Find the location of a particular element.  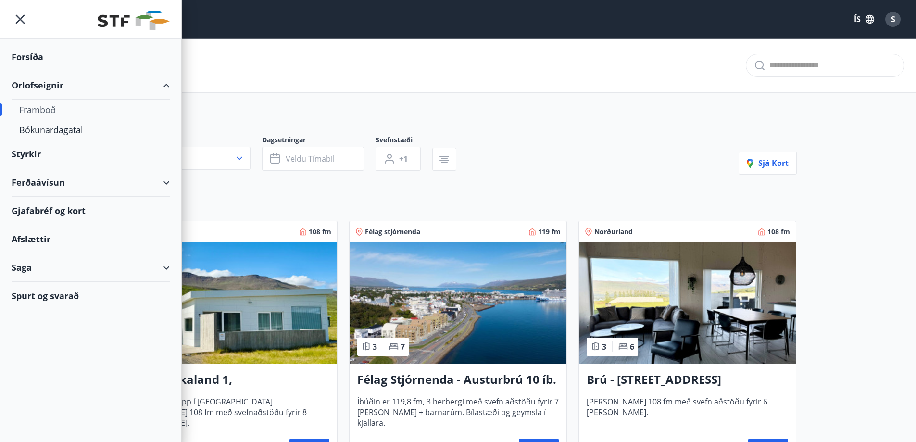

button: menu is located at coordinates (20, 19).